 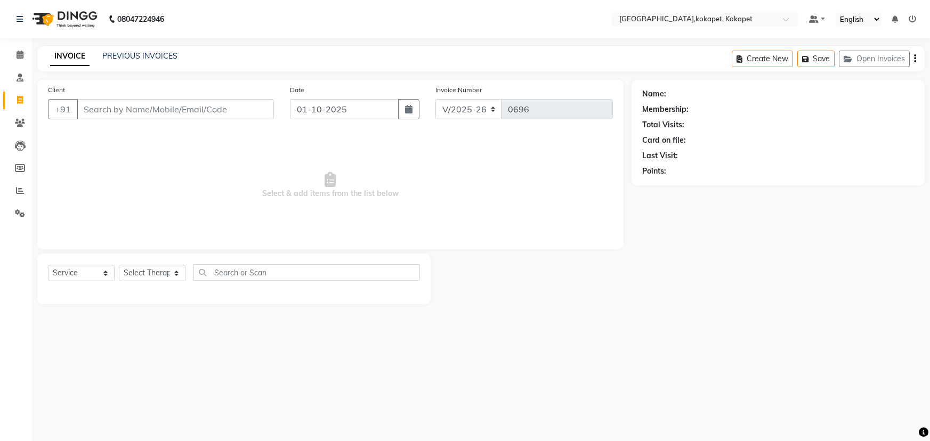 What do you see at coordinates (140, 56) in the screenshot?
I see `a: PREVIOUS INVOICES` at bounding box center [140, 56].